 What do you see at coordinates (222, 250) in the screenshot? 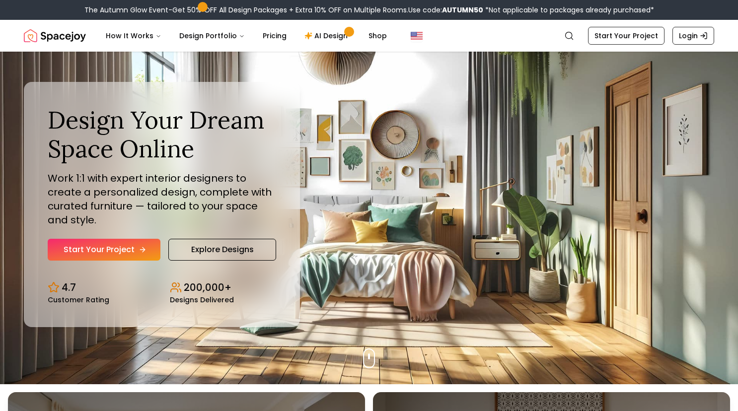
I see `a: Explore Designs` at bounding box center [222, 250].